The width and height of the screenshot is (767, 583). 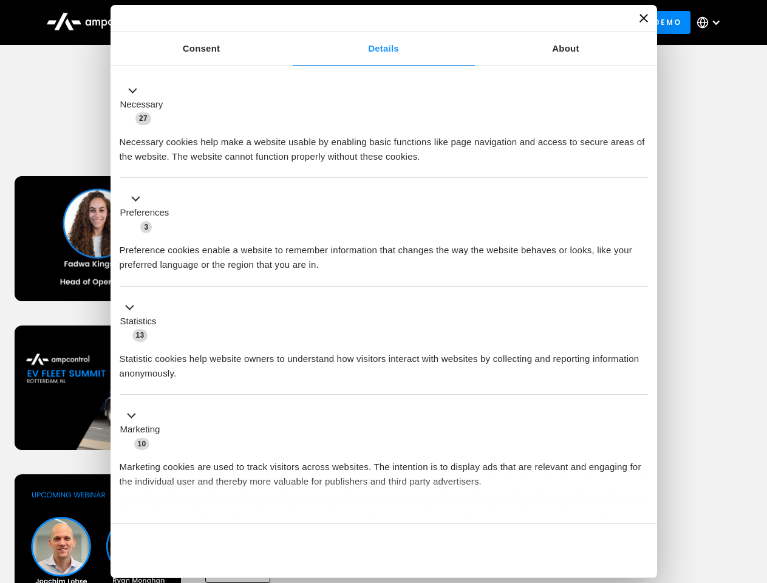 I want to click on label: Statistics, so click(x=138, y=321).